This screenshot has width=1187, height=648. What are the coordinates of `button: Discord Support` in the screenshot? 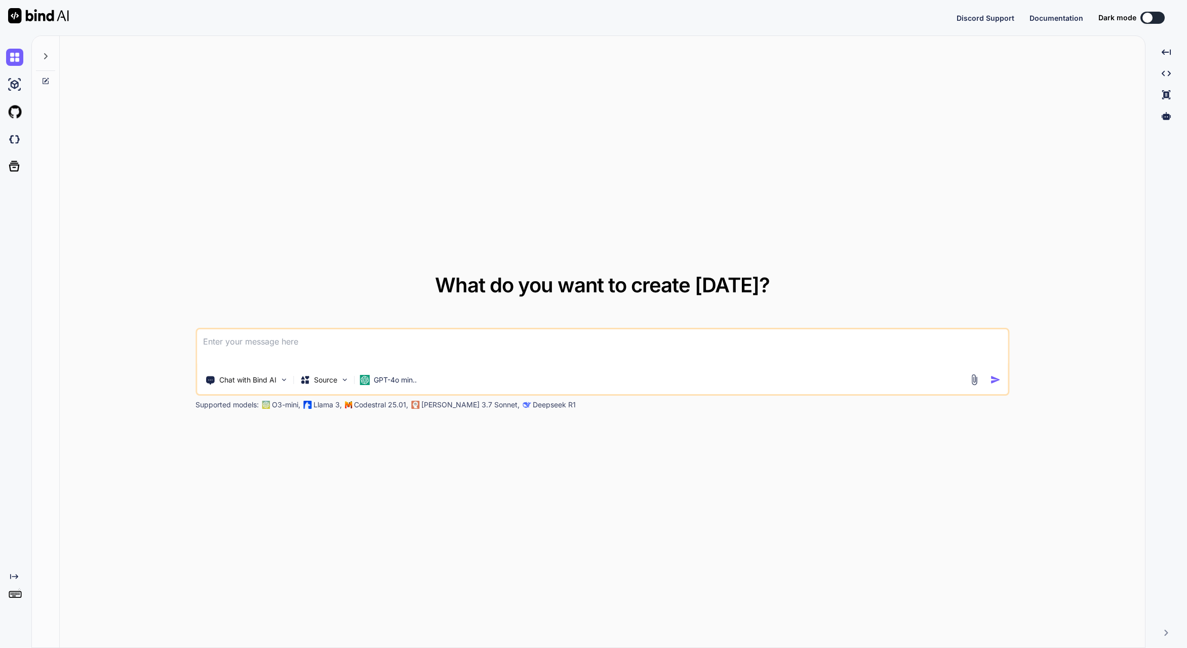 It's located at (985, 18).